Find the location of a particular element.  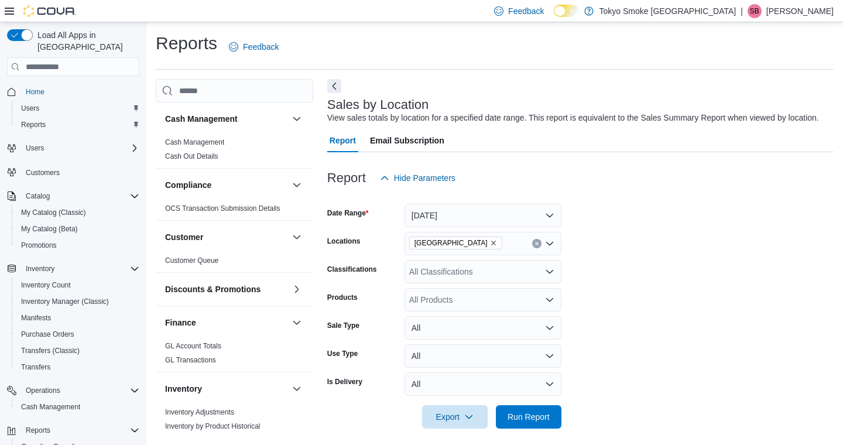

button: Clear input is located at coordinates (537, 243).